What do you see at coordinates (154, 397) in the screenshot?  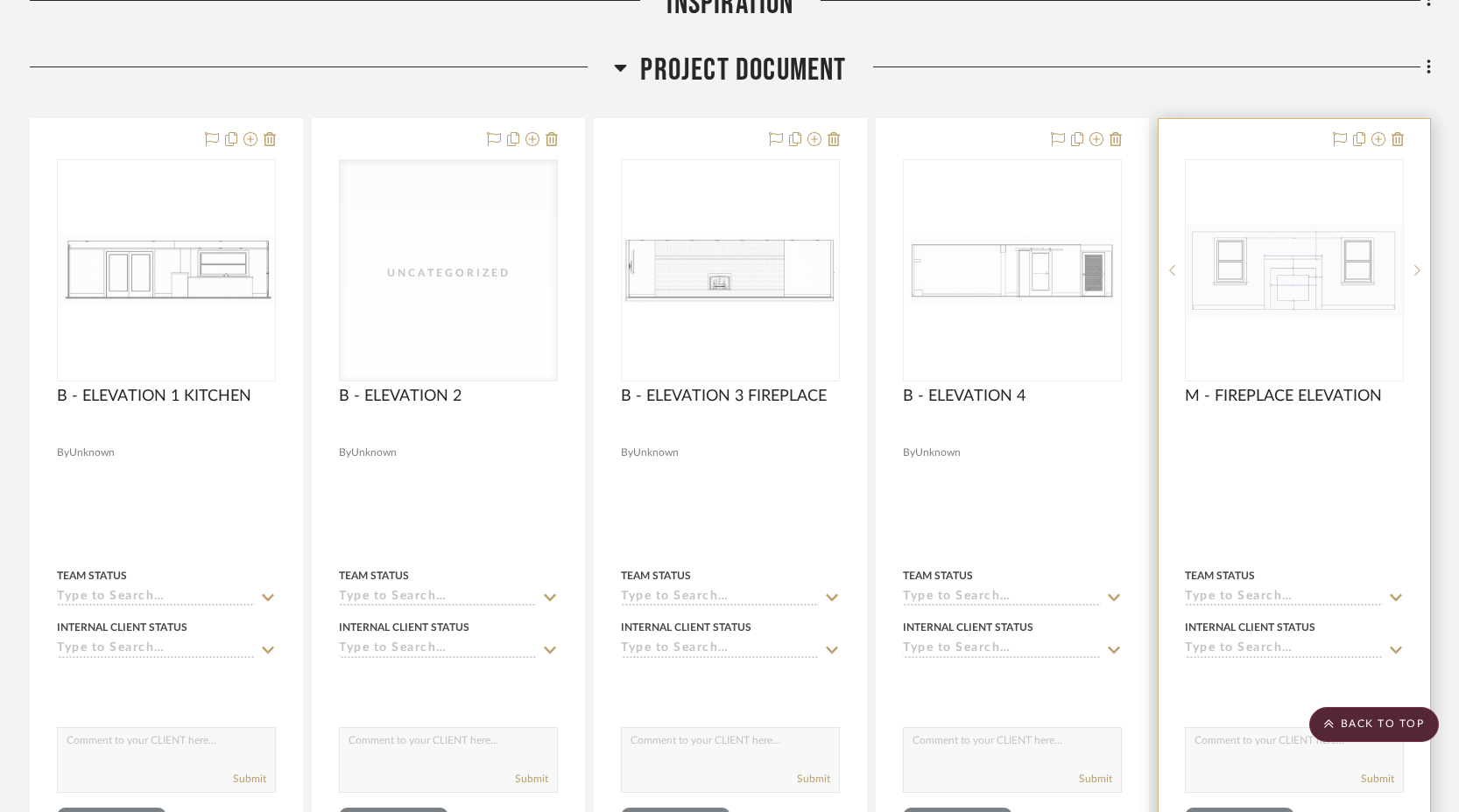 I see `span: B - ELEVATION 1 KITCHEN` at bounding box center [154, 397].